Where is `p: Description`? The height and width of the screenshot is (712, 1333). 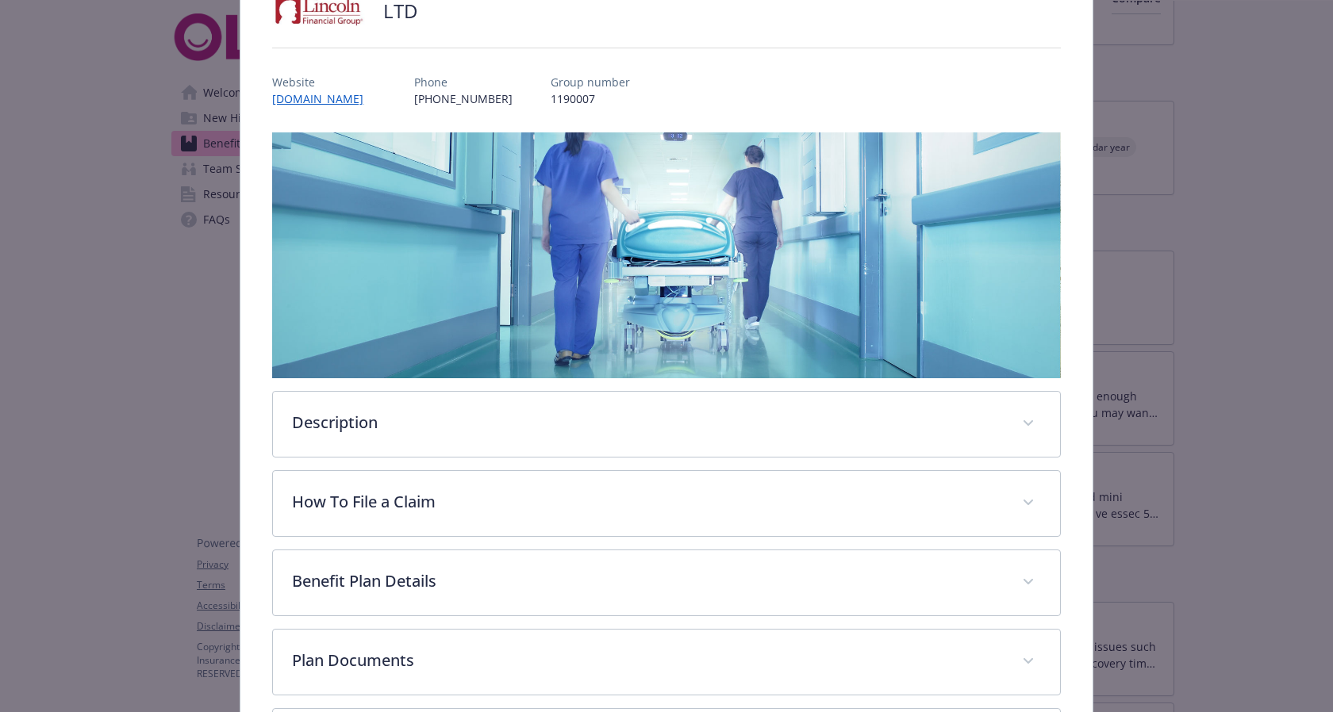
p: Description is located at coordinates (647, 423).